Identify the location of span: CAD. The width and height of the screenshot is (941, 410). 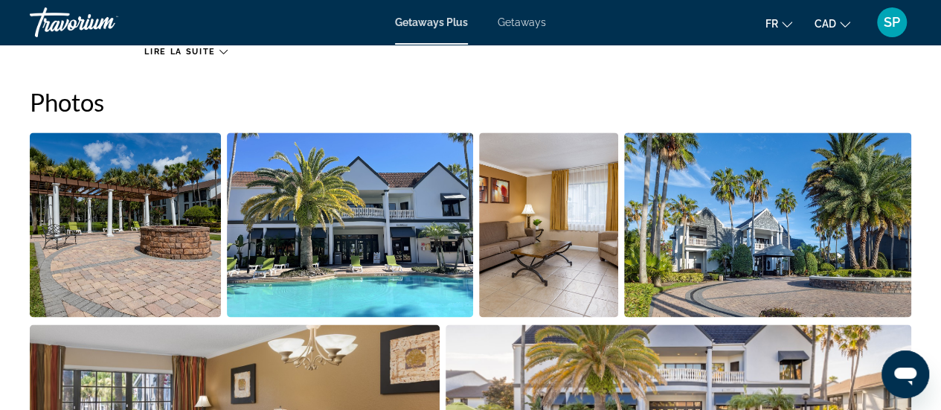
(825, 24).